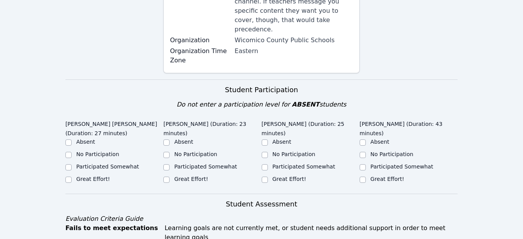  Describe the element at coordinates (261, 90) in the screenshot. I see `h3: Student Participation` at that location.